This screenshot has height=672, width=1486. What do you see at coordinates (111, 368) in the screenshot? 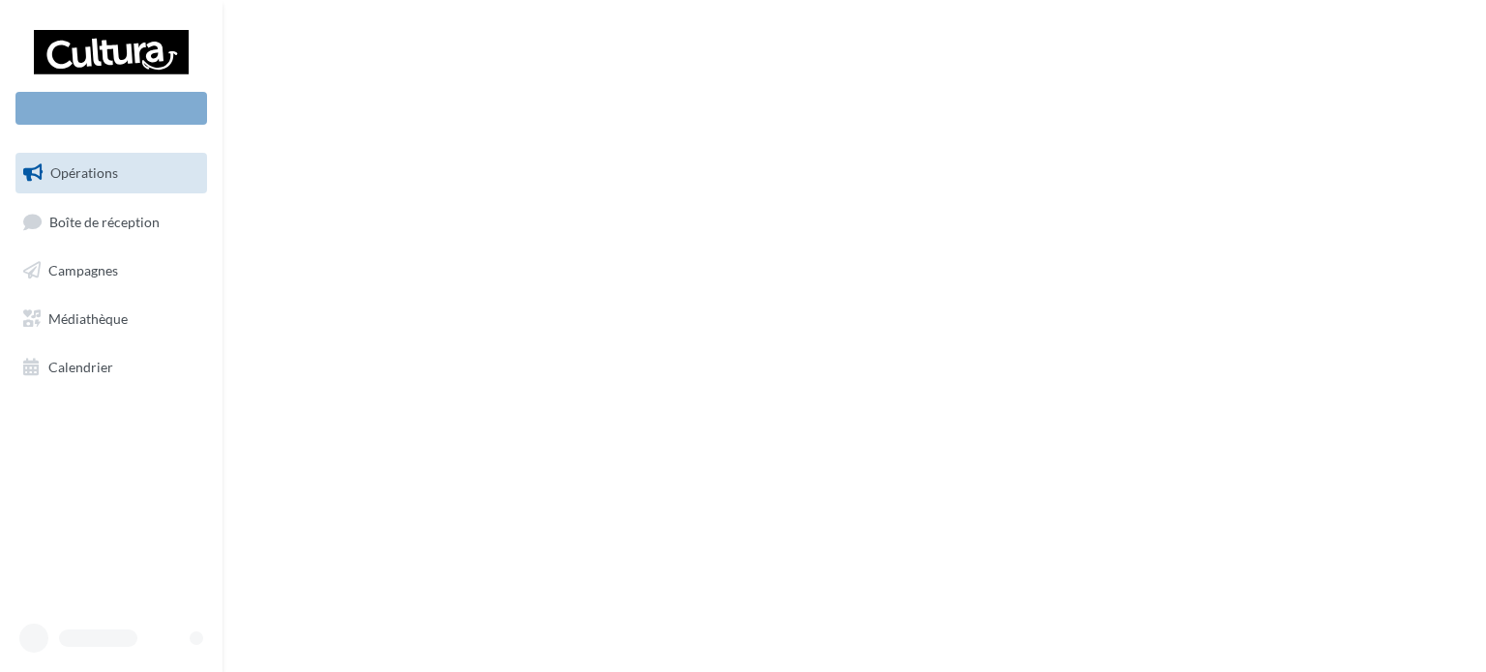
I see `a: Calendrier` at bounding box center [111, 368].